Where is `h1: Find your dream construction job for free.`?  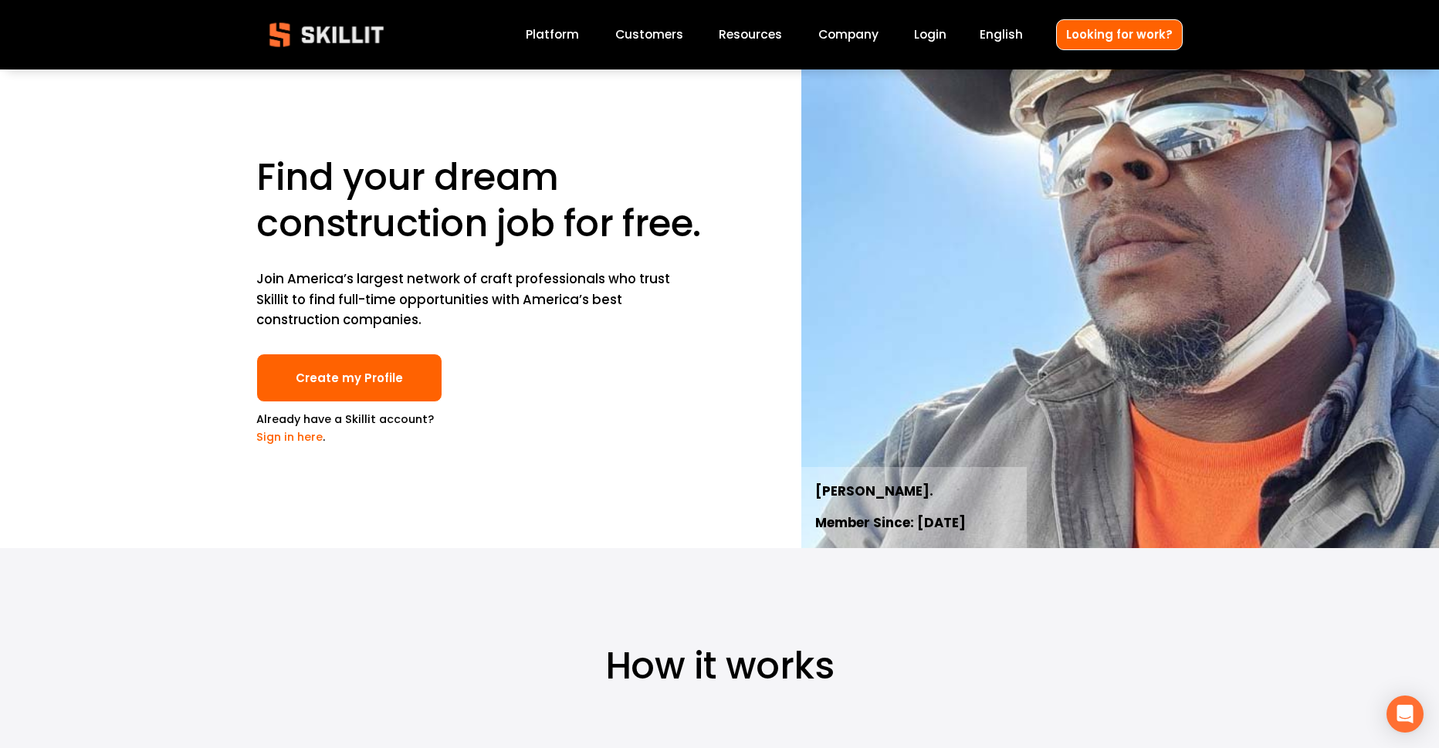
h1: Find your dream construction job for free. is located at coordinates (486, 200).